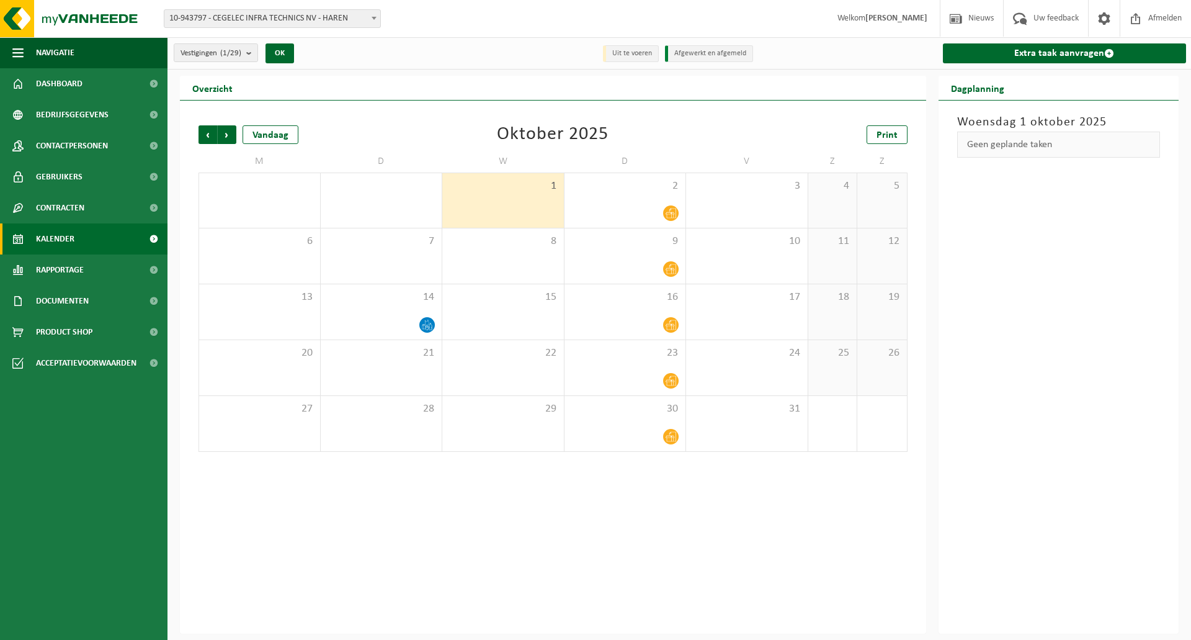 This screenshot has height=640, width=1191. I want to click on span: 30, so click(625, 409).